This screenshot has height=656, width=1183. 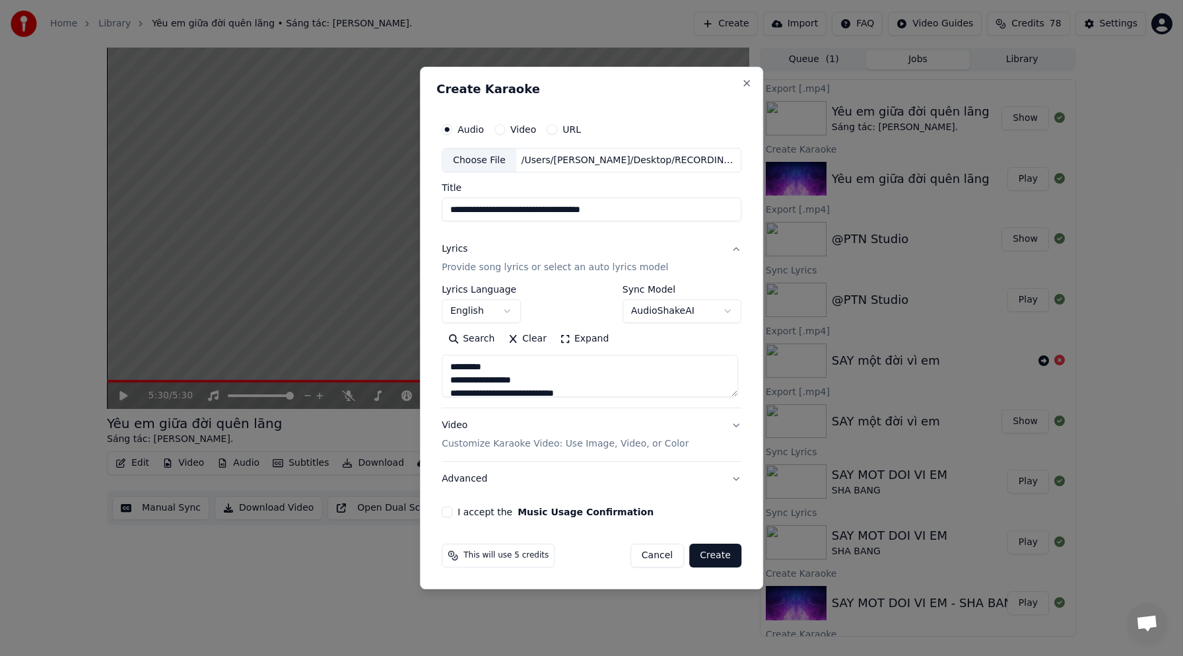 I want to click on div: LyricsProvide song lyrics or select an auto lyrics model, so click(x=592, y=347).